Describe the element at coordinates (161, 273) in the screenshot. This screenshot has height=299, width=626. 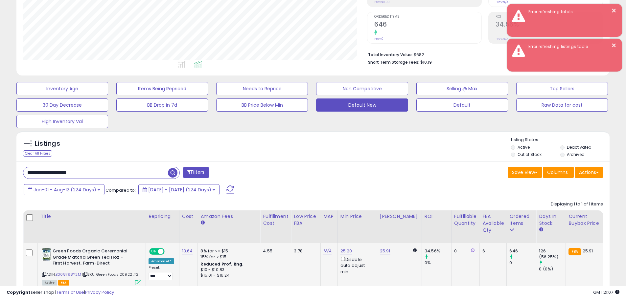
I see `div: Preset:` at that location.